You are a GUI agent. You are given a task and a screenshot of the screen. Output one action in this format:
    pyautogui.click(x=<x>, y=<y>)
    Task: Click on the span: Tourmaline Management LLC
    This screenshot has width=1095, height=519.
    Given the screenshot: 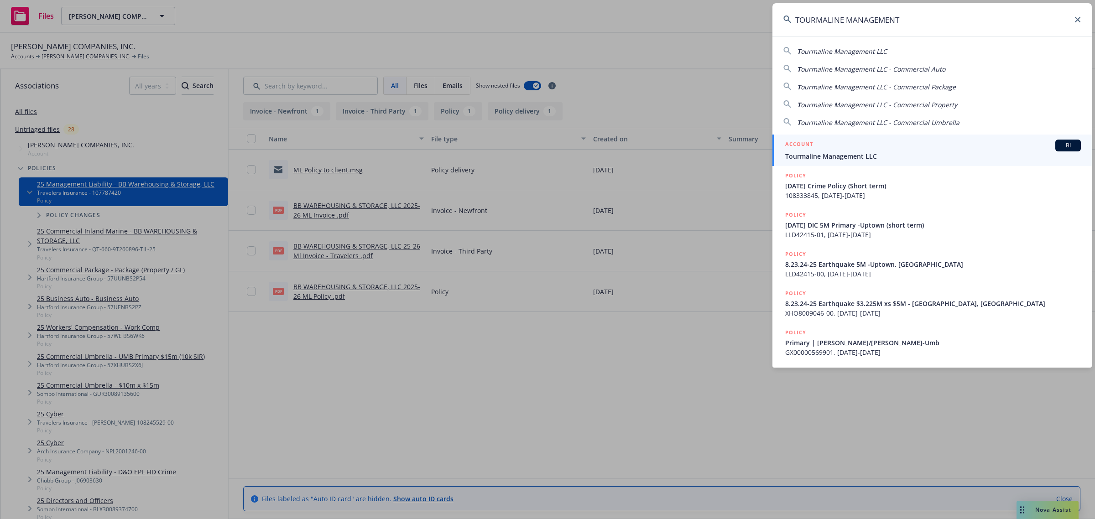 What is the action you would take?
    pyautogui.click(x=933, y=156)
    